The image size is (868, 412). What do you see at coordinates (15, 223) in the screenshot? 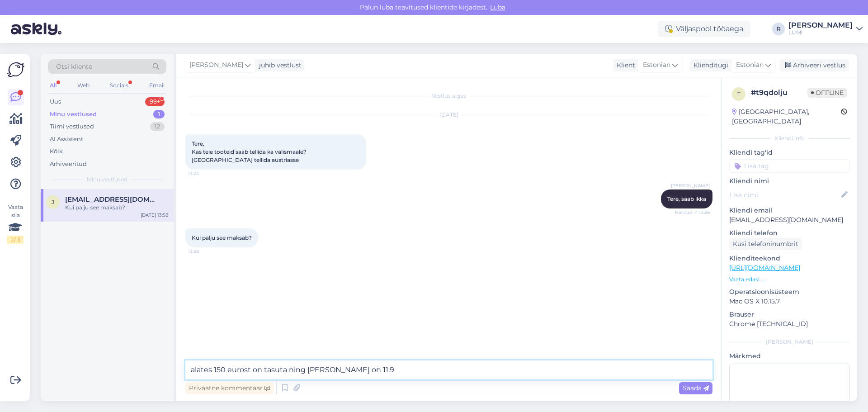
I see `div: Vaata siia` at bounding box center [15, 223].